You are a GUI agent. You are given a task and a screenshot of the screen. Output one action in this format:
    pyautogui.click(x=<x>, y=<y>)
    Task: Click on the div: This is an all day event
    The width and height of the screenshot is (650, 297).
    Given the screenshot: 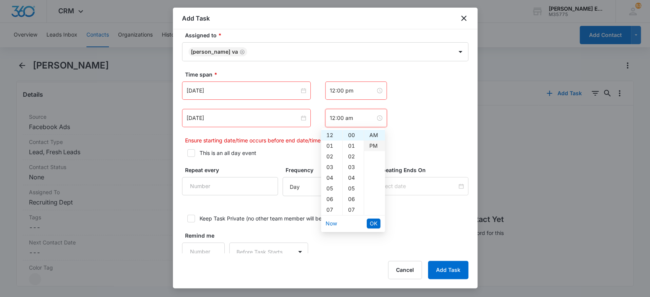 What is the action you would take?
    pyautogui.click(x=228, y=153)
    